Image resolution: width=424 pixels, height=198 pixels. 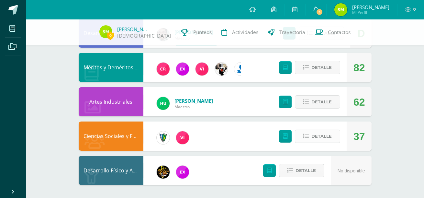 I want to click on span: Actividades, so click(x=245, y=32).